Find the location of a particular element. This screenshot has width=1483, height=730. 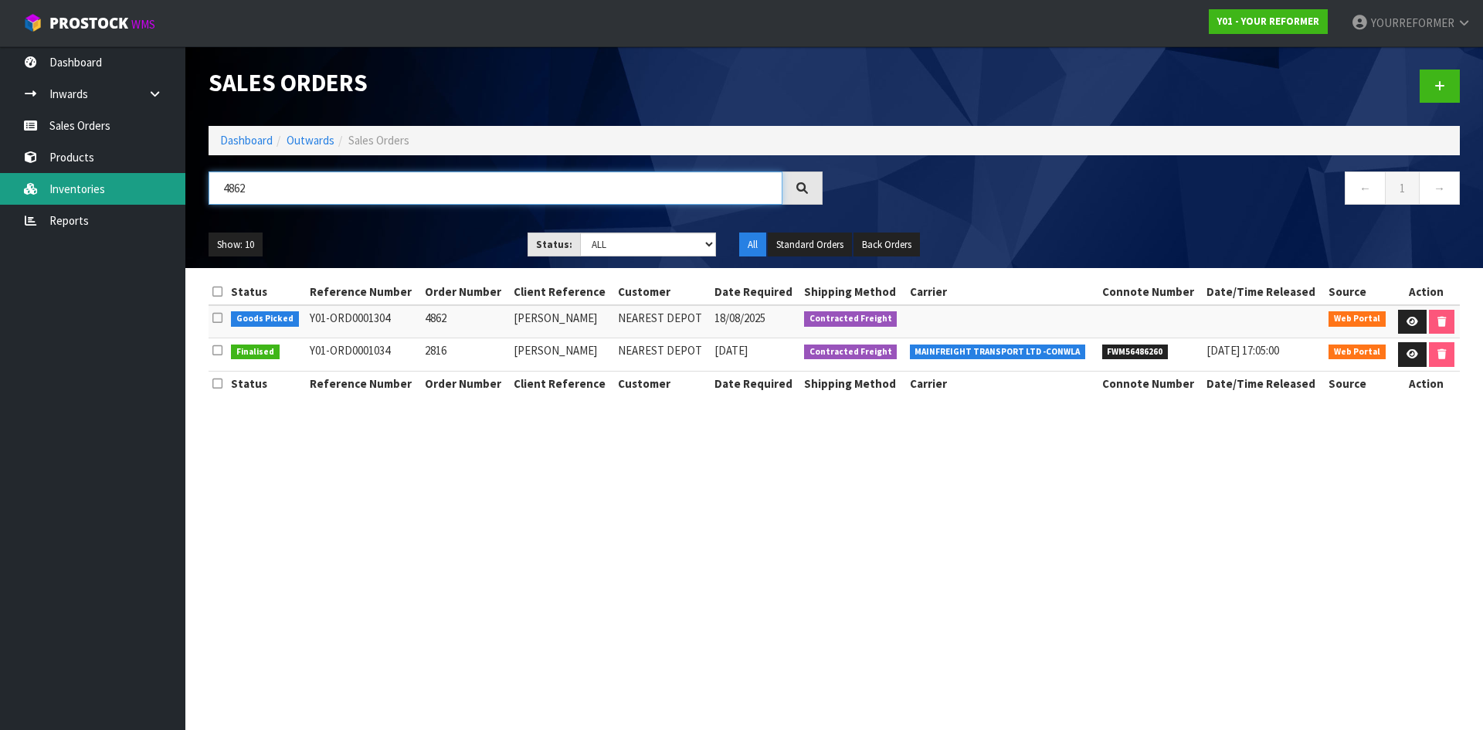

span: Sales Orders is located at coordinates (378, 140).